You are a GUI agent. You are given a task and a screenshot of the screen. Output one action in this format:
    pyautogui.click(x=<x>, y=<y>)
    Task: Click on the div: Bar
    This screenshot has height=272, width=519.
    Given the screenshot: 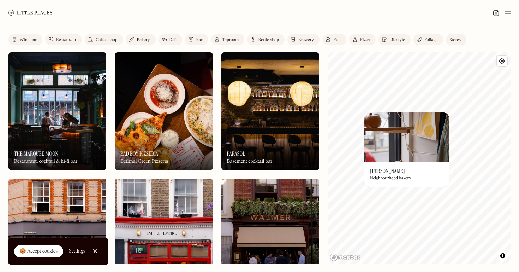 What is the action you would take?
    pyautogui.click(x=199, y=40)
    